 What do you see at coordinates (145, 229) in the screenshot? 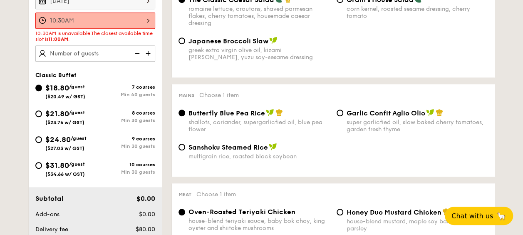
I see `span: $80.00` at bounding box center [145, 229].